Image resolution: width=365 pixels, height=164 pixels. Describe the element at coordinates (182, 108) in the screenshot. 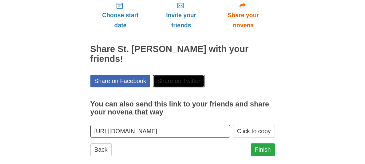

I see `h3: You can also send this link to your friends and share your novena that way` at that location.